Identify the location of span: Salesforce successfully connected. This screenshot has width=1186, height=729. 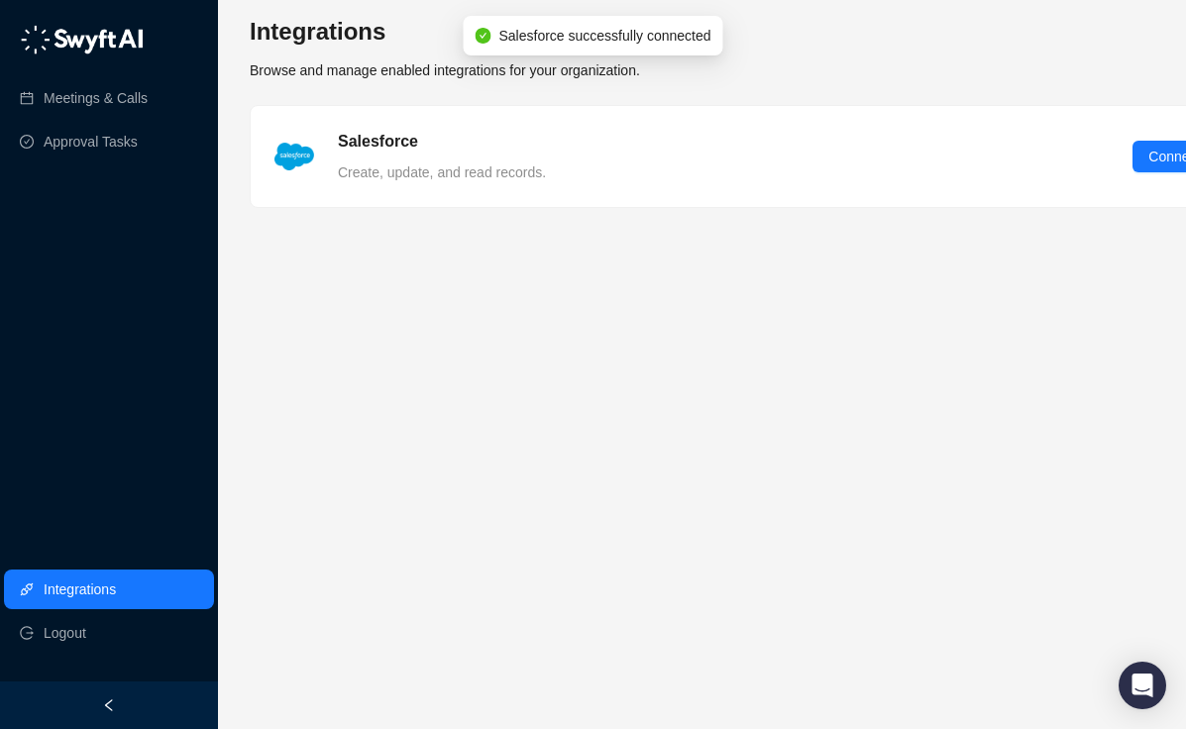
(605, 36).